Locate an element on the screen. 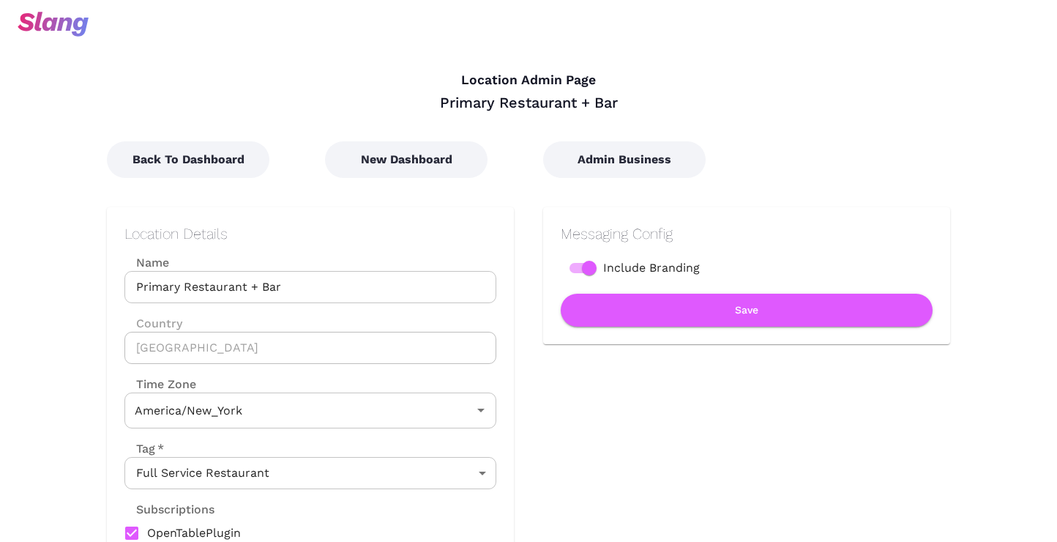  button: Save is located at coordinates (747, 310).